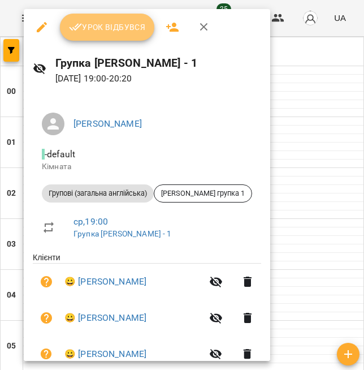 Image resolution: width=364 pixels, height=370 pixels. I want to click on span: Групові (загальна англійська), so click(98, 193).